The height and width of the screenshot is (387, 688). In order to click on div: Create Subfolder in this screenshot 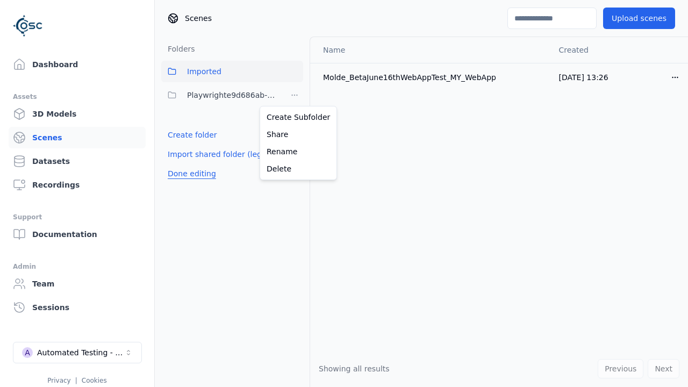, I will do `click(298, 117)`.